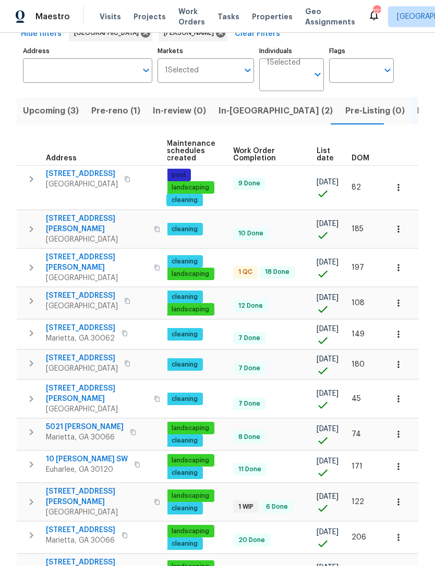 This screenshot has height=566, width=435. What do you see at coordinates (277, 272) in the screenshot?
I see `span: 18 Done` at bounding box center [277, 272].